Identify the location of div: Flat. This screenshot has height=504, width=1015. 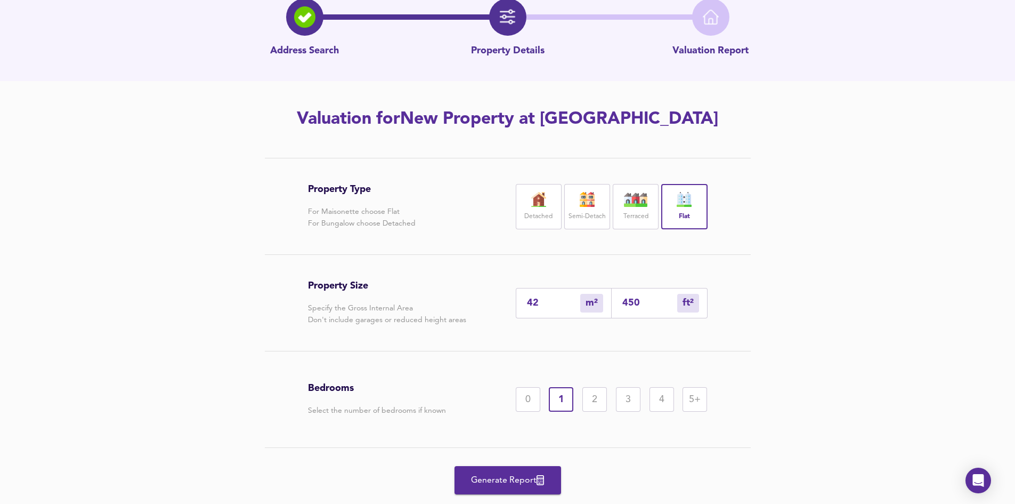
(684, 206).